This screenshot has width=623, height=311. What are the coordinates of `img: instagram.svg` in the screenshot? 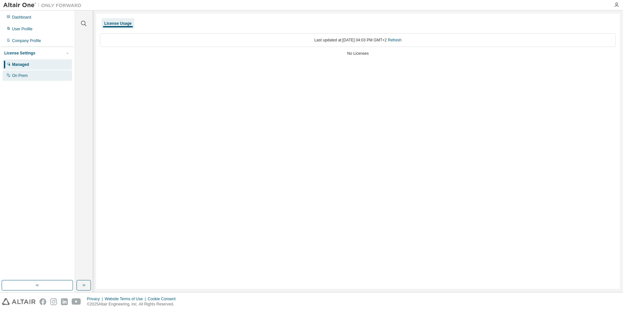 It's located at (53, 301).